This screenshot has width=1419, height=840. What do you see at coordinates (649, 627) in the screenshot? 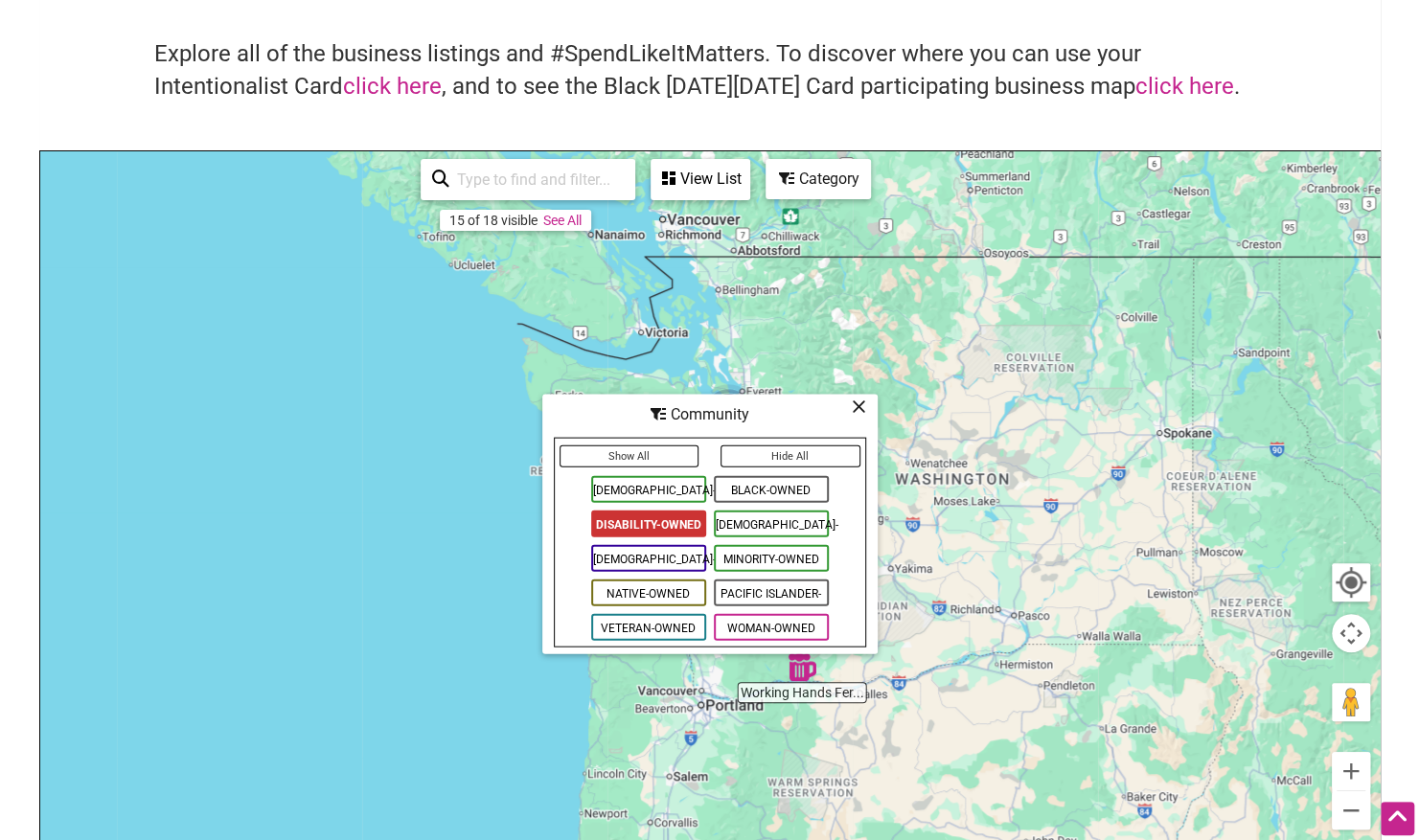
I see `span: Veteran-Owned` at bounding box center [649, 627].